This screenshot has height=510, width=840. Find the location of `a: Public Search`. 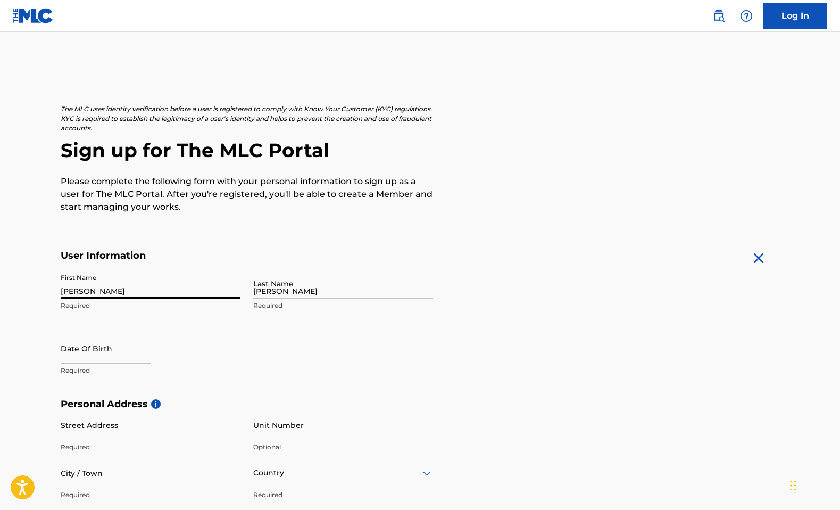

a: Public Search is located at coordinates (719, 16).